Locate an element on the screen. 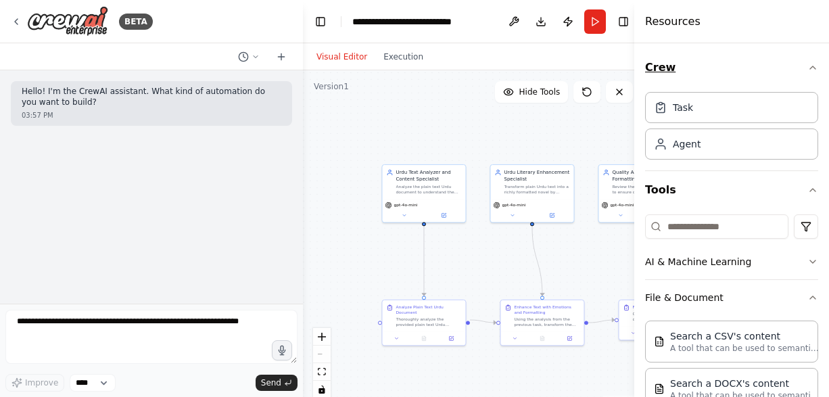 The image size is (829, 397). nav: breadcrumb is located at coordinates (422, 22).